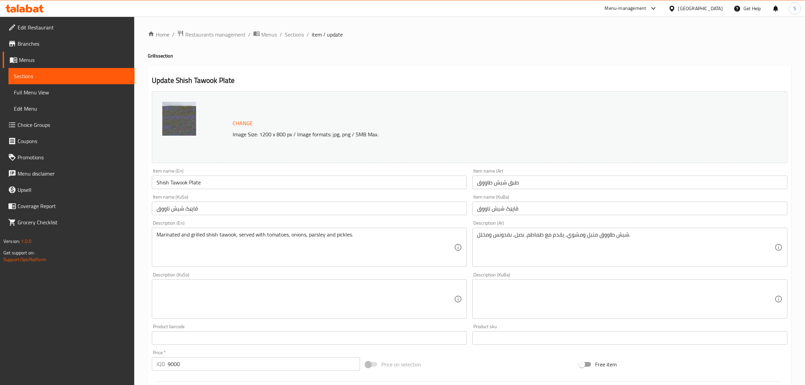 Image resolution: width=805 pixels, height=385 pixels. I want to click on span: Branches, so click(73, 44).